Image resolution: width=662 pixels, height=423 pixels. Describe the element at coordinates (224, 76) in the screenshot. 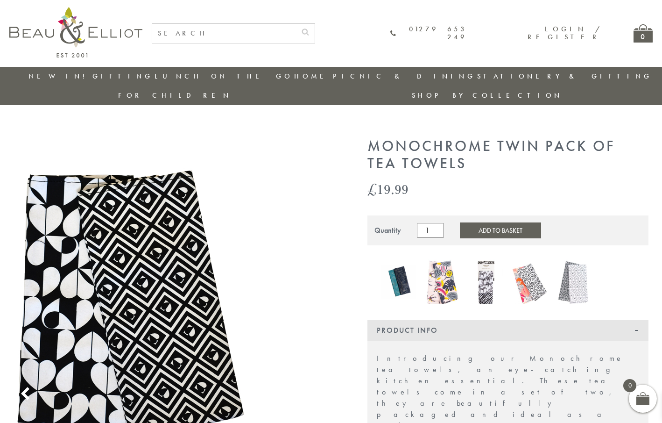

I see `a: Lunch On The Go` at that location.